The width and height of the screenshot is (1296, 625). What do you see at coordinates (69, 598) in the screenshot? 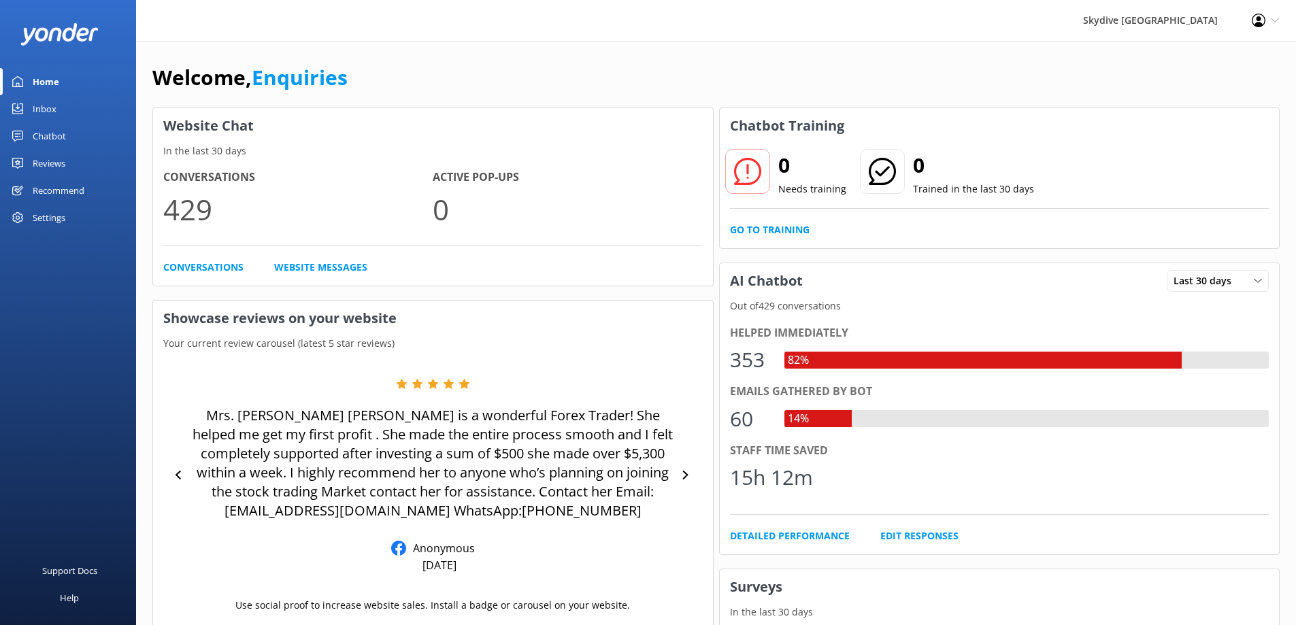
I see `div: Help` at bounding box center [69, 598].